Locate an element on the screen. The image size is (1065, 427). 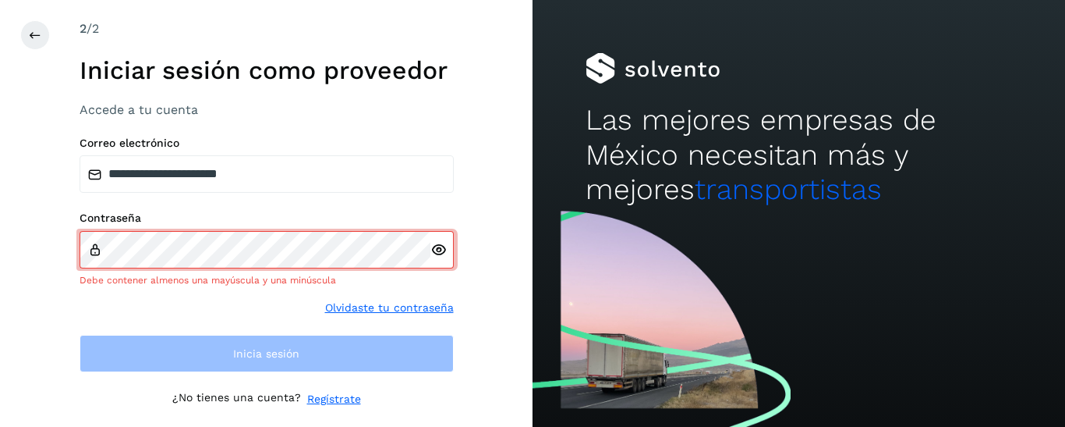
a: Regístrate is located at coordinates (334, 398).